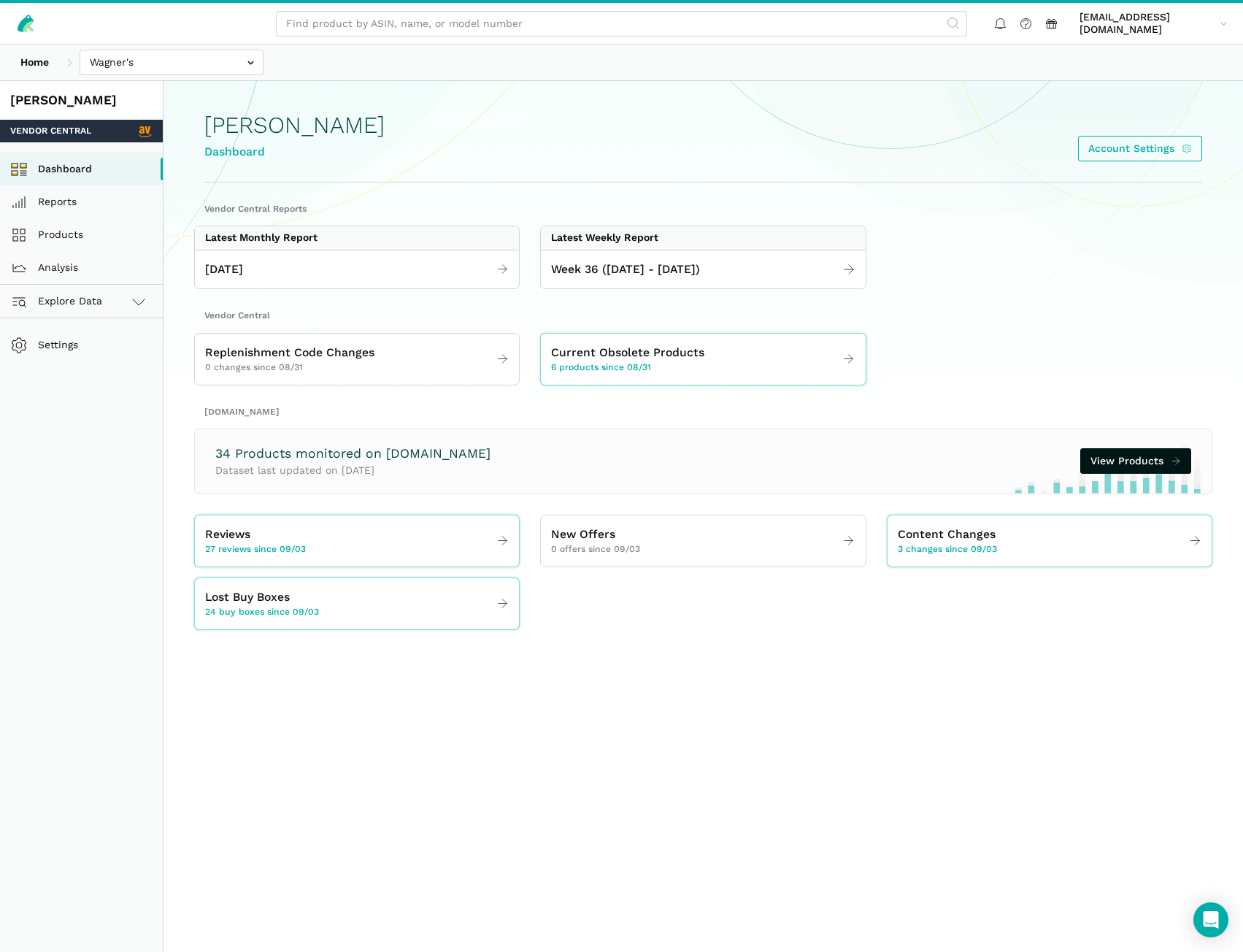 Image resolution: width=1243 pixels, height=952 pixels. Describe the element at coordinates (583, 534) in the screenshot. I see `span: New Offers` at that location.